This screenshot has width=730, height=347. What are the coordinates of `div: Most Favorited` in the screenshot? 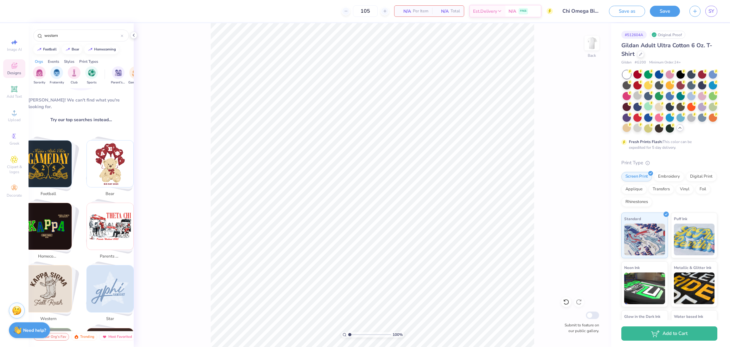 It's located at (117, 336).